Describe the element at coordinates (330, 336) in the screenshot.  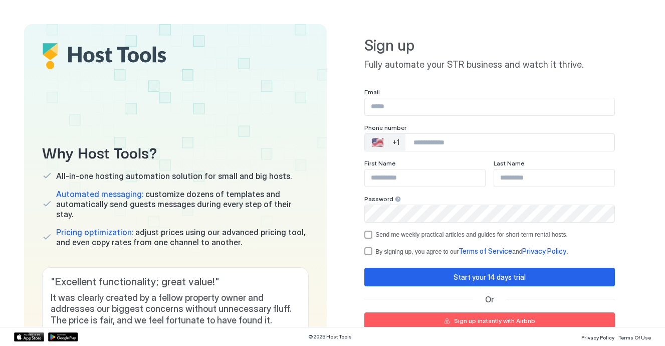
I see `span: © 2025 Host Tools` at that location.